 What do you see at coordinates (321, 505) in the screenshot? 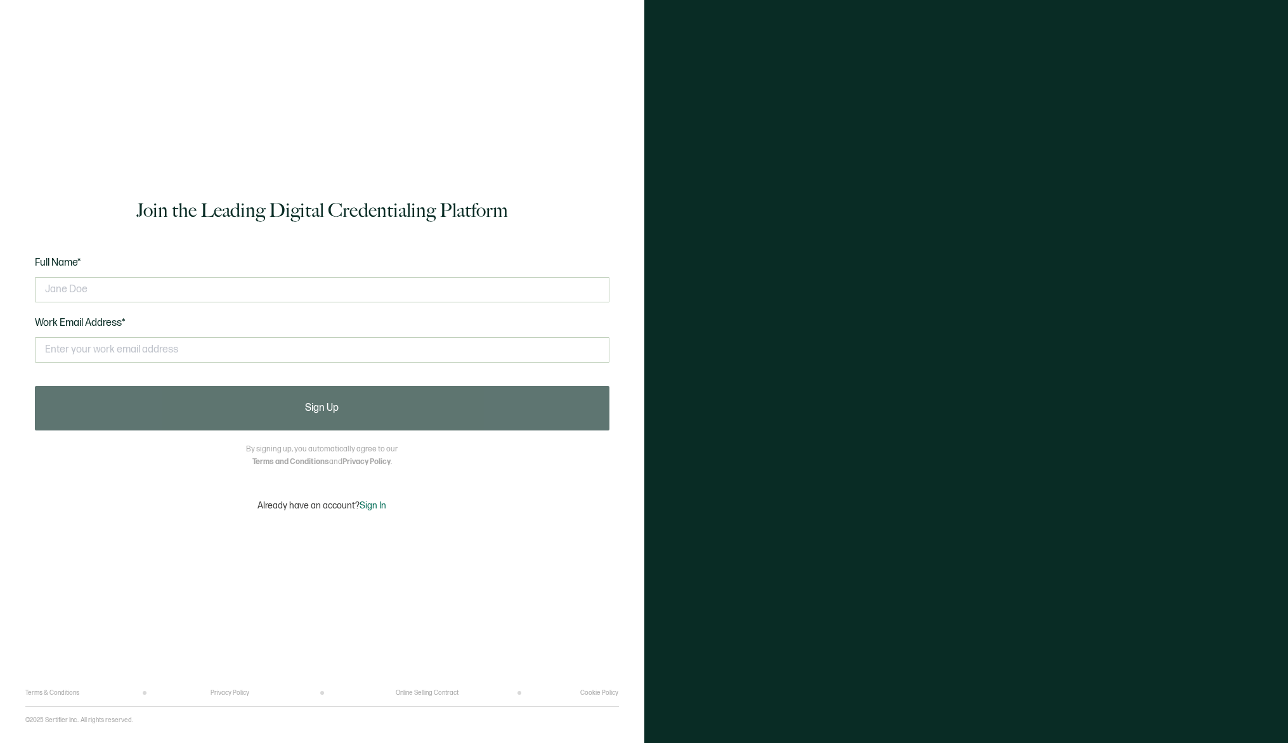
I see `p: Already have an account?` at bounding box center [321, 505].